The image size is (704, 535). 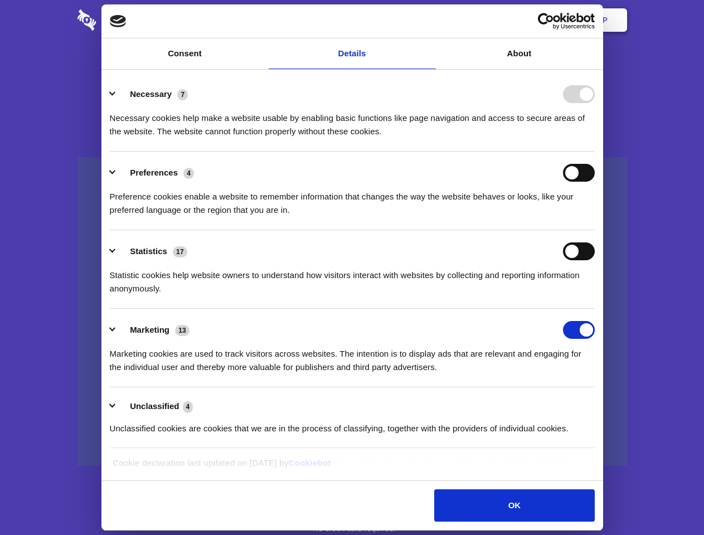 What do you see at coordinates (182, 331) in the screenshot?
I see `span: 13` at bounding box center [182, 331].